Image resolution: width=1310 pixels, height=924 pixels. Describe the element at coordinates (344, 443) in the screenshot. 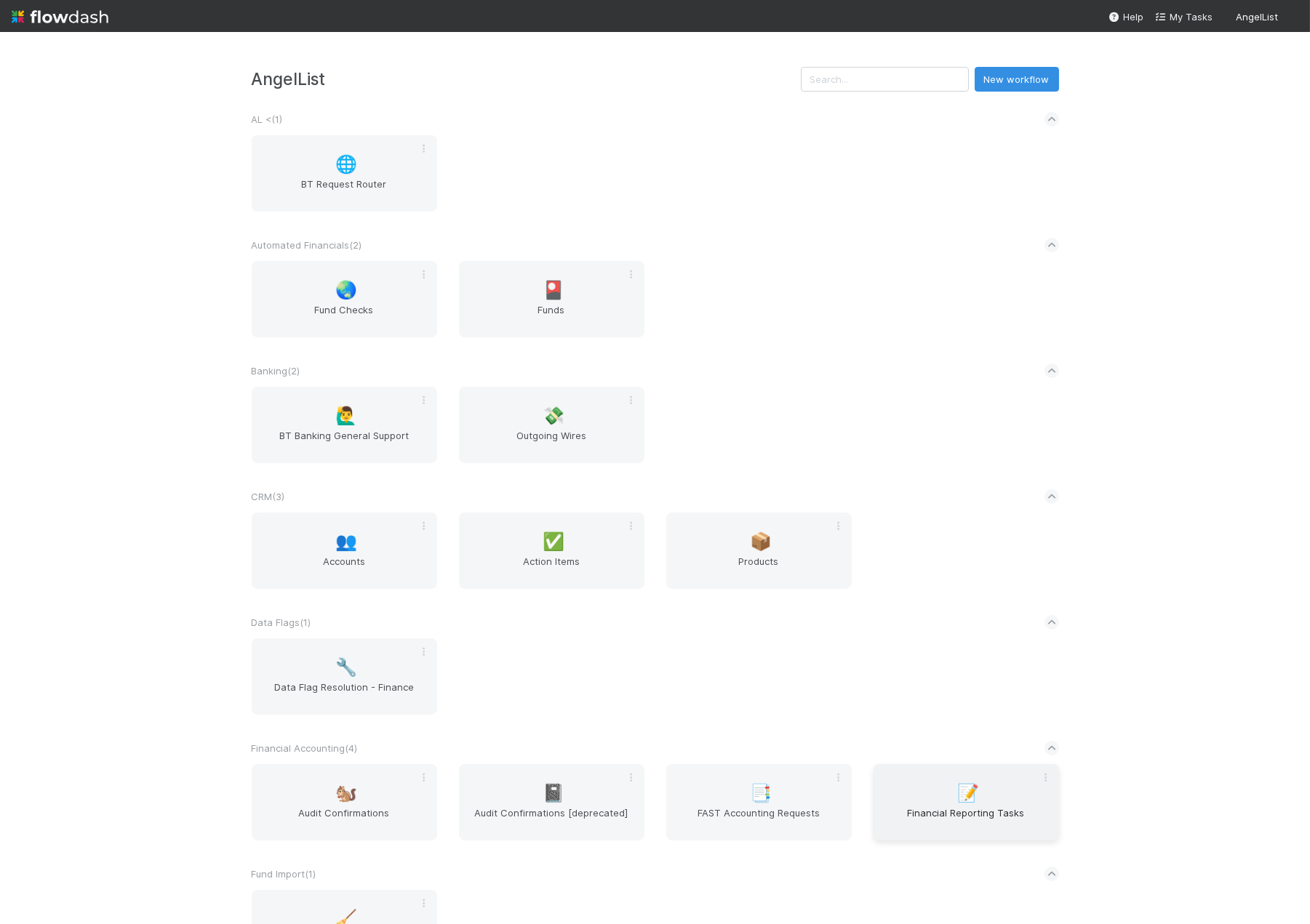

I see `span: BT Banking General Support` at that location.